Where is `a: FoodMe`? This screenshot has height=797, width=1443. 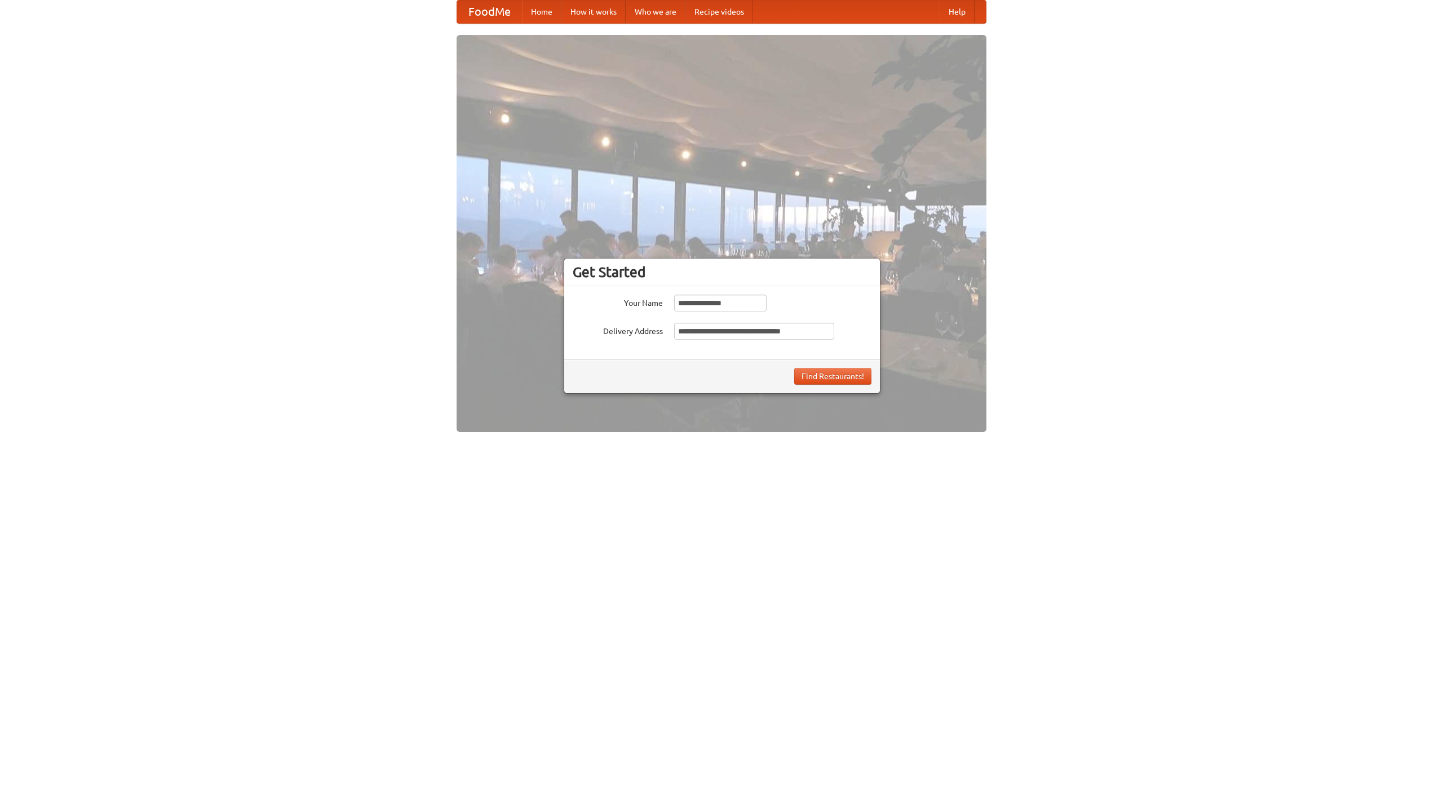
a: FoodMe is located at coordinates (489, 12).